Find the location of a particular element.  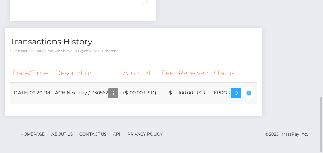

td: ACH Next day / 330562 is located at coordinates (86, 93).